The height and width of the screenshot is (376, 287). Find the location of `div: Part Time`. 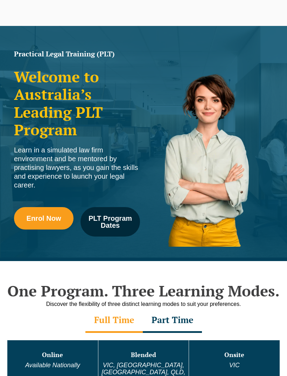

div: Part Time is located at coordinates (172, 321).